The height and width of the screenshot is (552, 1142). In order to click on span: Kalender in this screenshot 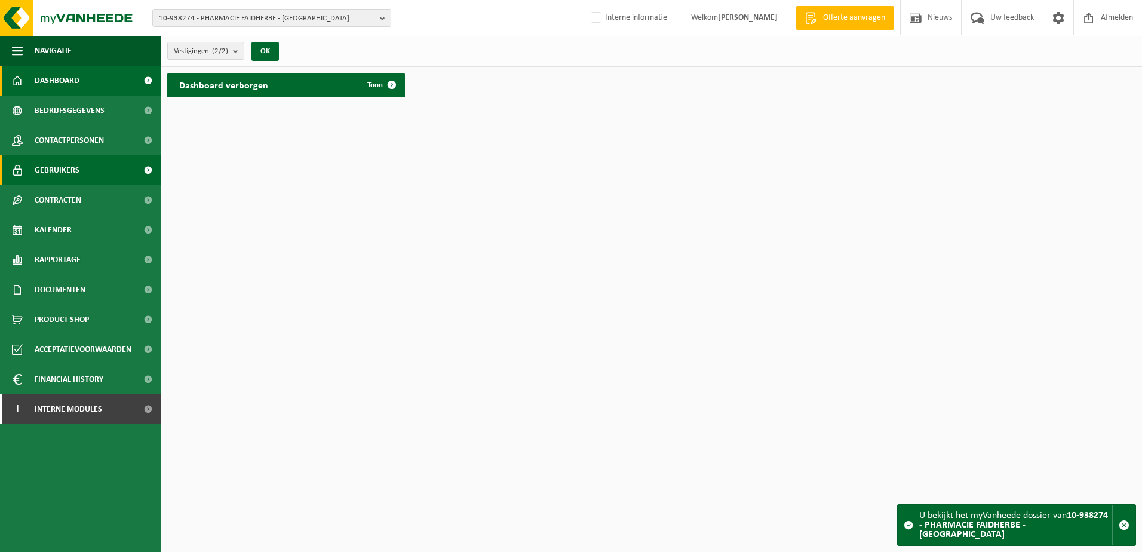, I will do `click(53, 230)`.